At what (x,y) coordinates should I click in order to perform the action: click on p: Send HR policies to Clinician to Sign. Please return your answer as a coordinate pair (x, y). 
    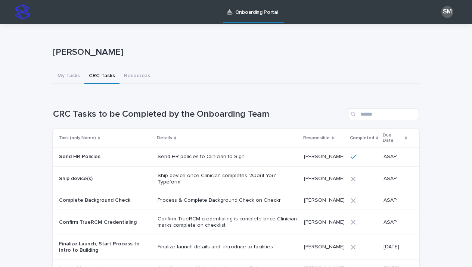
    Looking at the image, I should click on (227, 157).